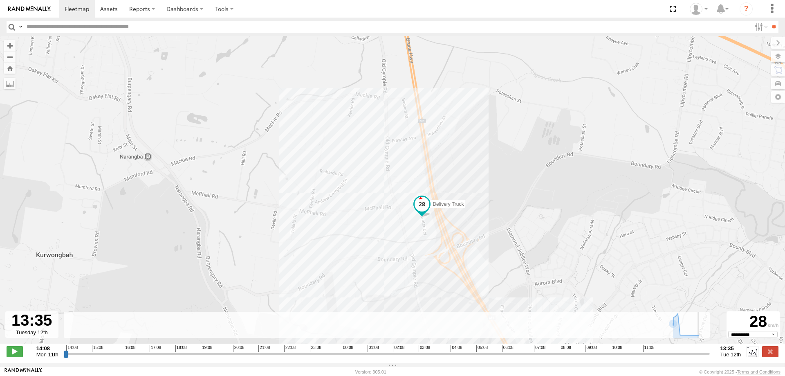 The width and height of the screenshot is (785, 376). Describe the element at coordinates (758, 371) in the screenshot. I see `a: Terms and Conditions` at that location.